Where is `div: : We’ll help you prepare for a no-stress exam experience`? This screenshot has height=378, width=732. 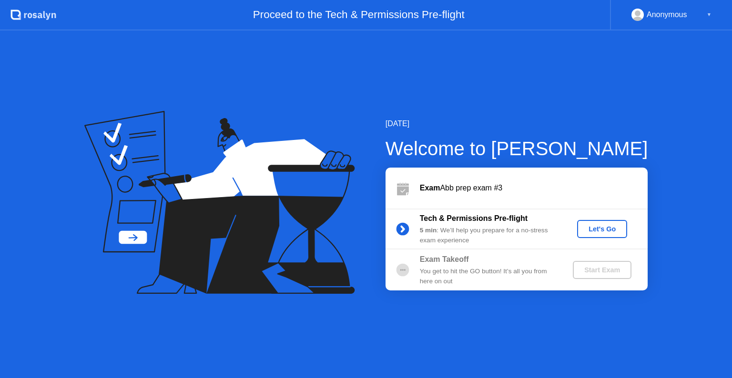
div: : We’ll help you prepare for a no-stress exam experience is located at coordinates (488, 235).